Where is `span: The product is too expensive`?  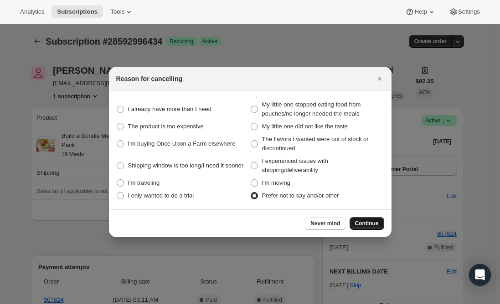
span: The product is too expensive is located at coordinates (166, 126).